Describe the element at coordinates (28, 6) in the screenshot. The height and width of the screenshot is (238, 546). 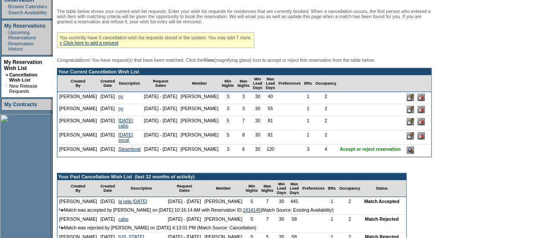
I see `a: Browse Calendars` at that location.